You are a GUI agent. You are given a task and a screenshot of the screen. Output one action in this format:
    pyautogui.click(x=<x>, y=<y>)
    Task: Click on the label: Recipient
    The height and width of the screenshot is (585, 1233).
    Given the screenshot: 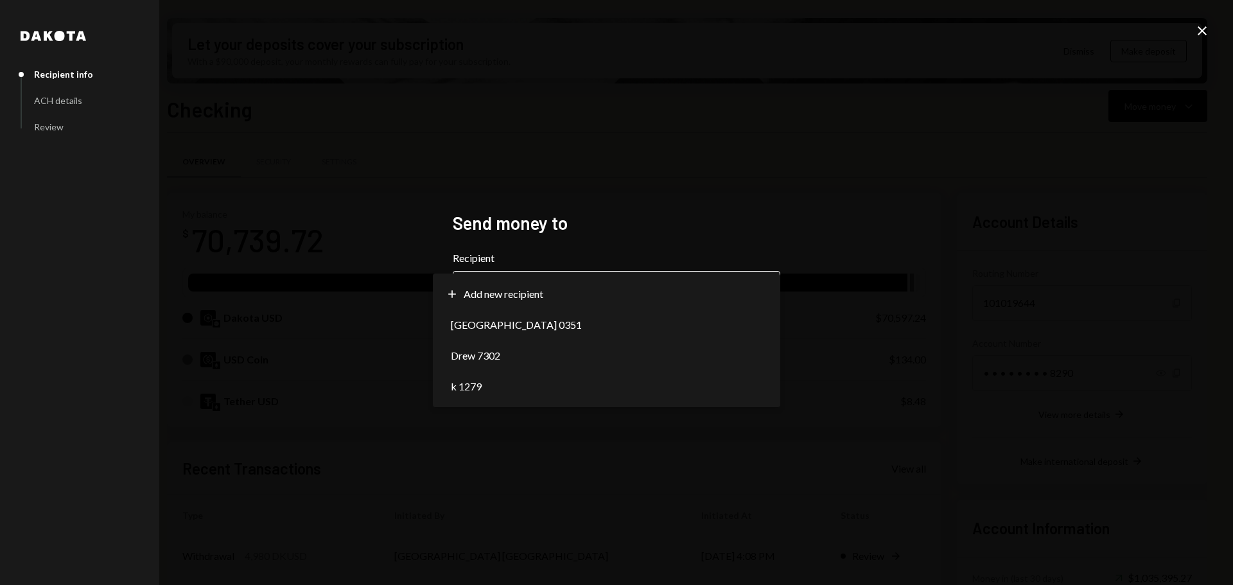 What is the action you would take?
    pyautogui.click(x=616, y=258)
    